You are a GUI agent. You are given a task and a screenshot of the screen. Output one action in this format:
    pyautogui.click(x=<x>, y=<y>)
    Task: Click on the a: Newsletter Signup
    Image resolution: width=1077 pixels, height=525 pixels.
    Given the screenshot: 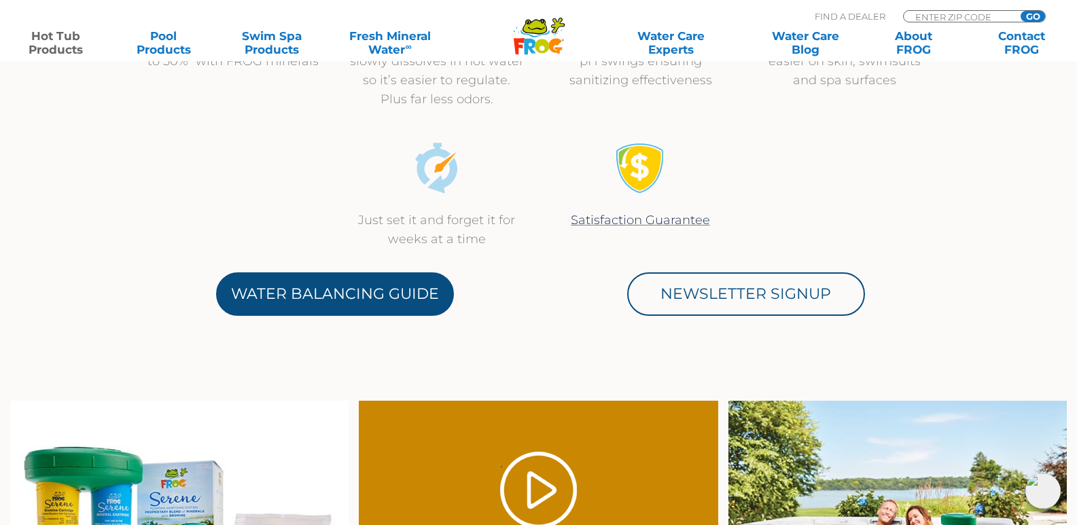 What is the action you would take?
    pyautogui.click(x=746, y=294)
    